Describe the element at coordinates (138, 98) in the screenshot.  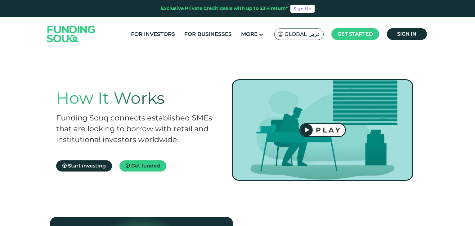
I see `h1: How It Works` at that location.